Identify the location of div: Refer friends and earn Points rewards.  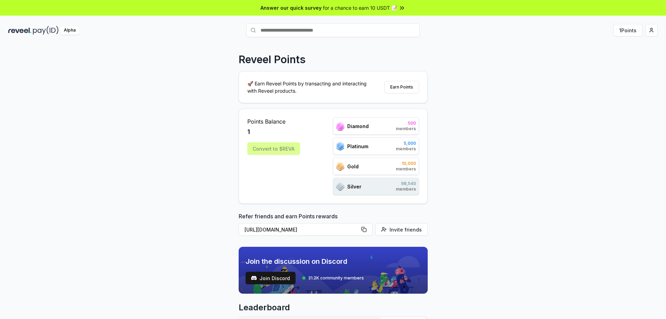
(333, 225).